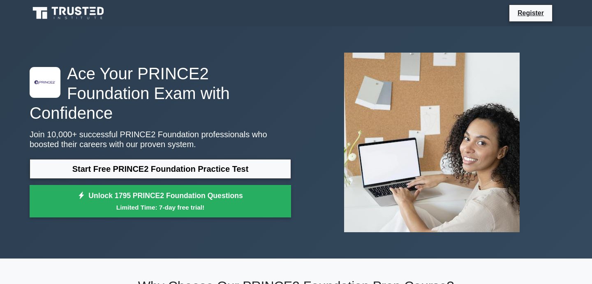 Image resolution: width=592 pixels, height=284 pixels. I want to click on p: Join 10,000+ successful PRINCE2 Foundation professionals who boosted their careers with our prove..., so click(160, 139).